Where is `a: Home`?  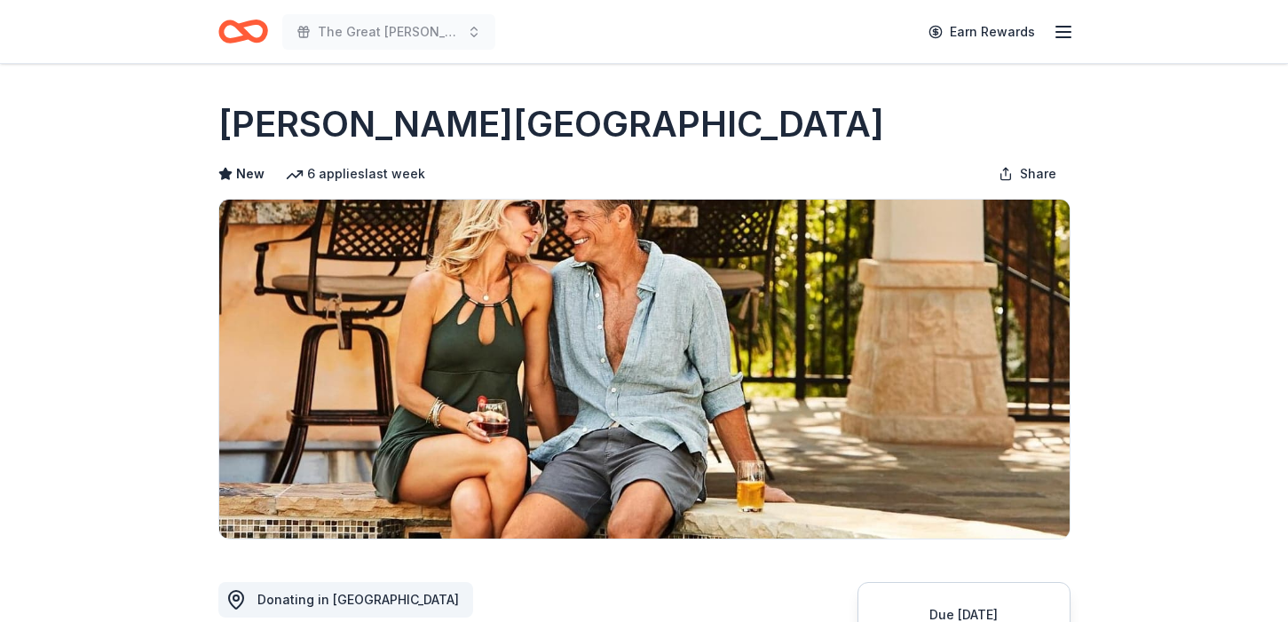
a: Home is located at coordinates (243, 31).